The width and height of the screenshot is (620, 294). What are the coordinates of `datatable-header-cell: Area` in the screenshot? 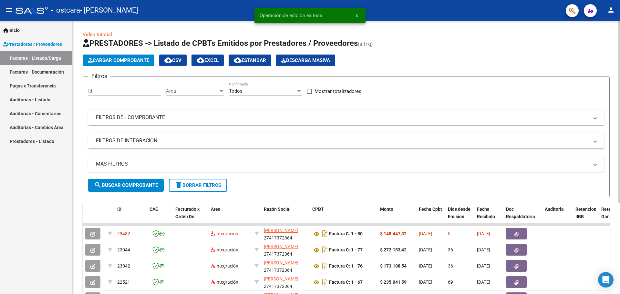 It's located at (230, 217).